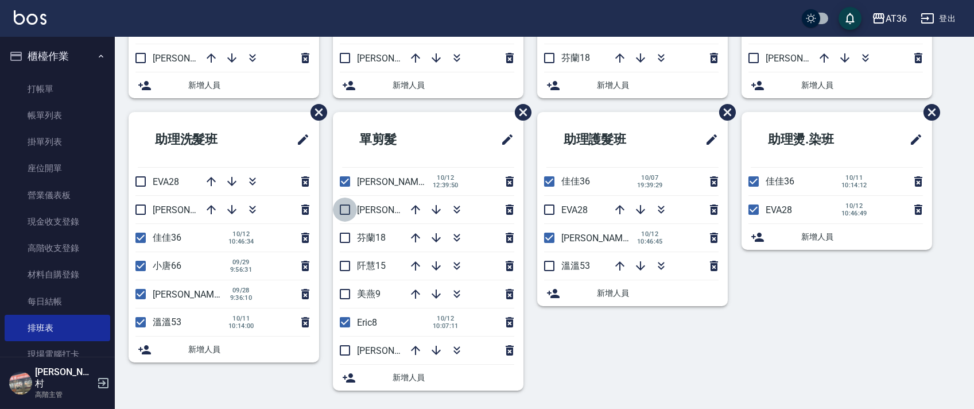  Describe the element at coordinates (446, 185) in the screenshot. I see `span: 12:39:50` at that location.